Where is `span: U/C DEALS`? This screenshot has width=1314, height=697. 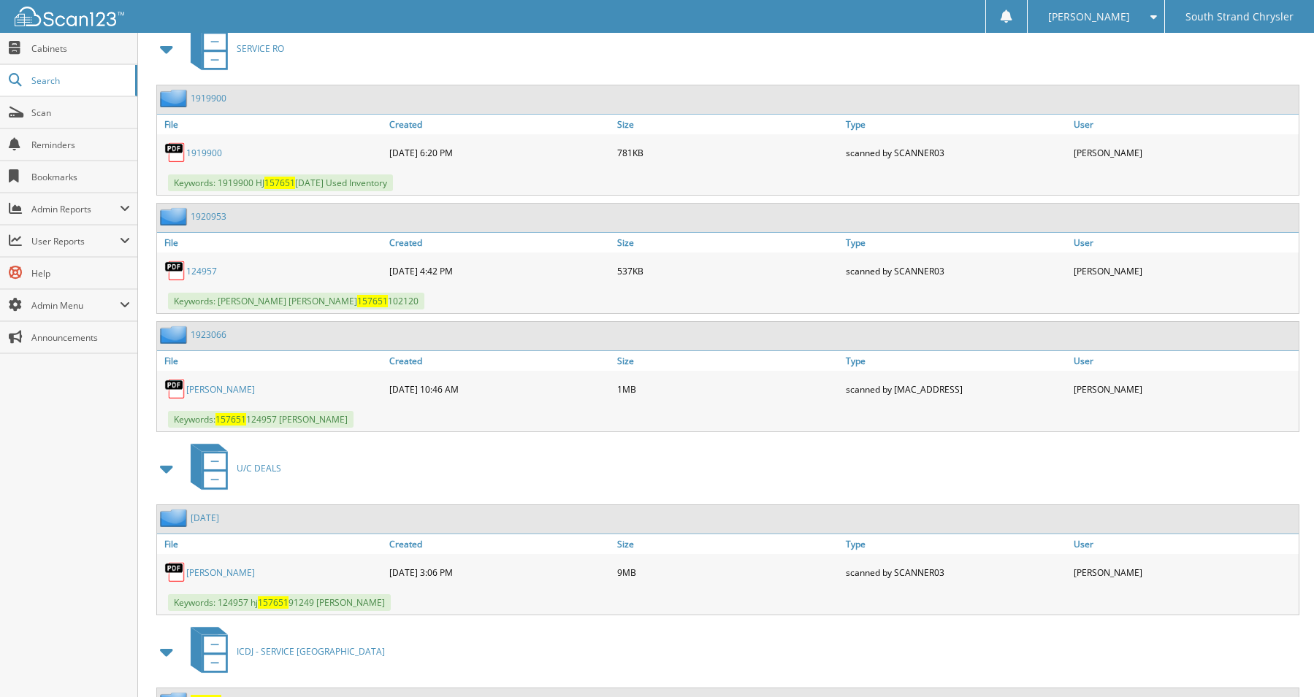 span: U/C DEALS is located at coordinates (259, 468).